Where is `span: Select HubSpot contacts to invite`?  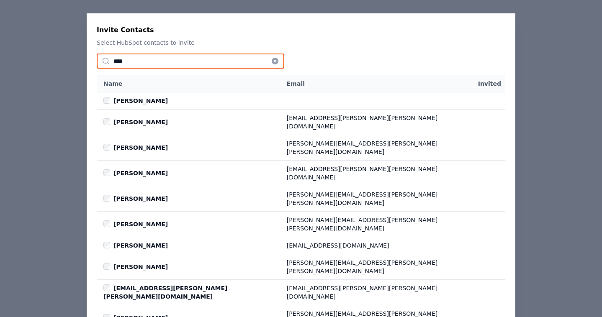 span: Select HubSpot contacts to invite is located at coordinates (146, 43).